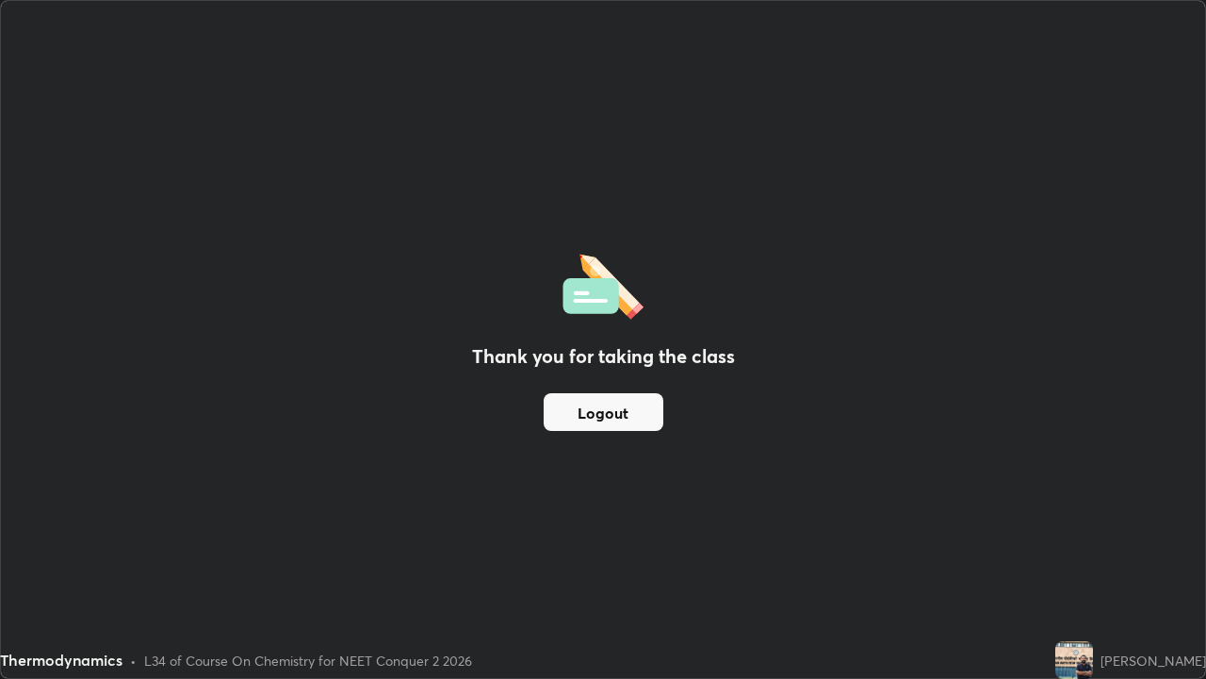 The image size is (1206, 679). Describe the element at coordinates (603, 412) in the screenshot. I see `button: Logout` at that location.